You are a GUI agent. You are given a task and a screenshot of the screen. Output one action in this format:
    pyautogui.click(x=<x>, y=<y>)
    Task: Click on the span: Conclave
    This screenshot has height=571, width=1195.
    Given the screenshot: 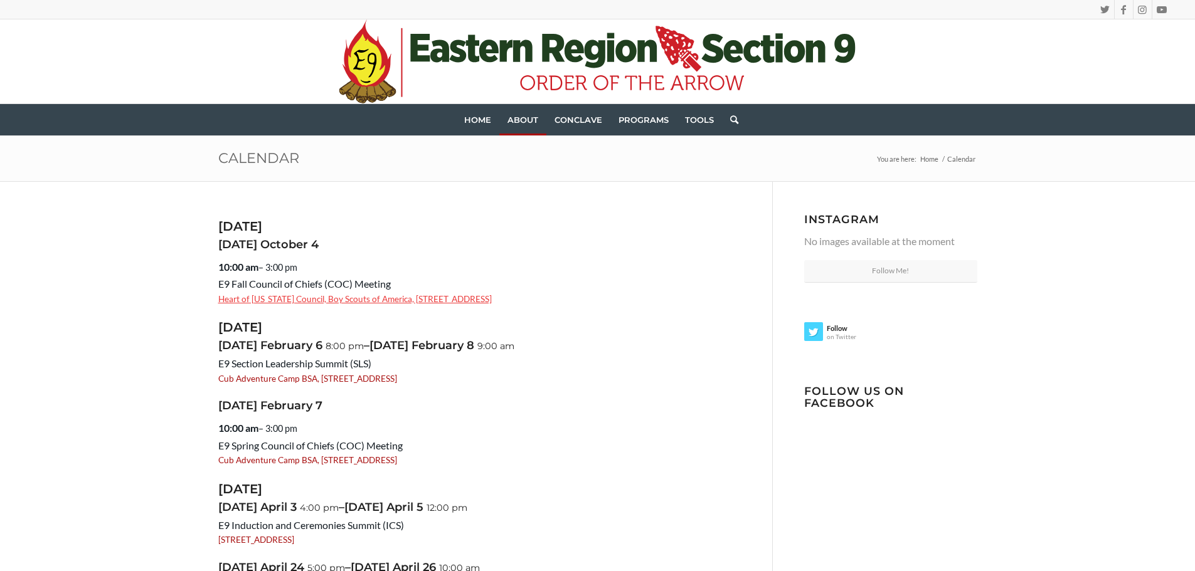 What is the action you would take?
    pyautogui.click(x=578, y=120)
    